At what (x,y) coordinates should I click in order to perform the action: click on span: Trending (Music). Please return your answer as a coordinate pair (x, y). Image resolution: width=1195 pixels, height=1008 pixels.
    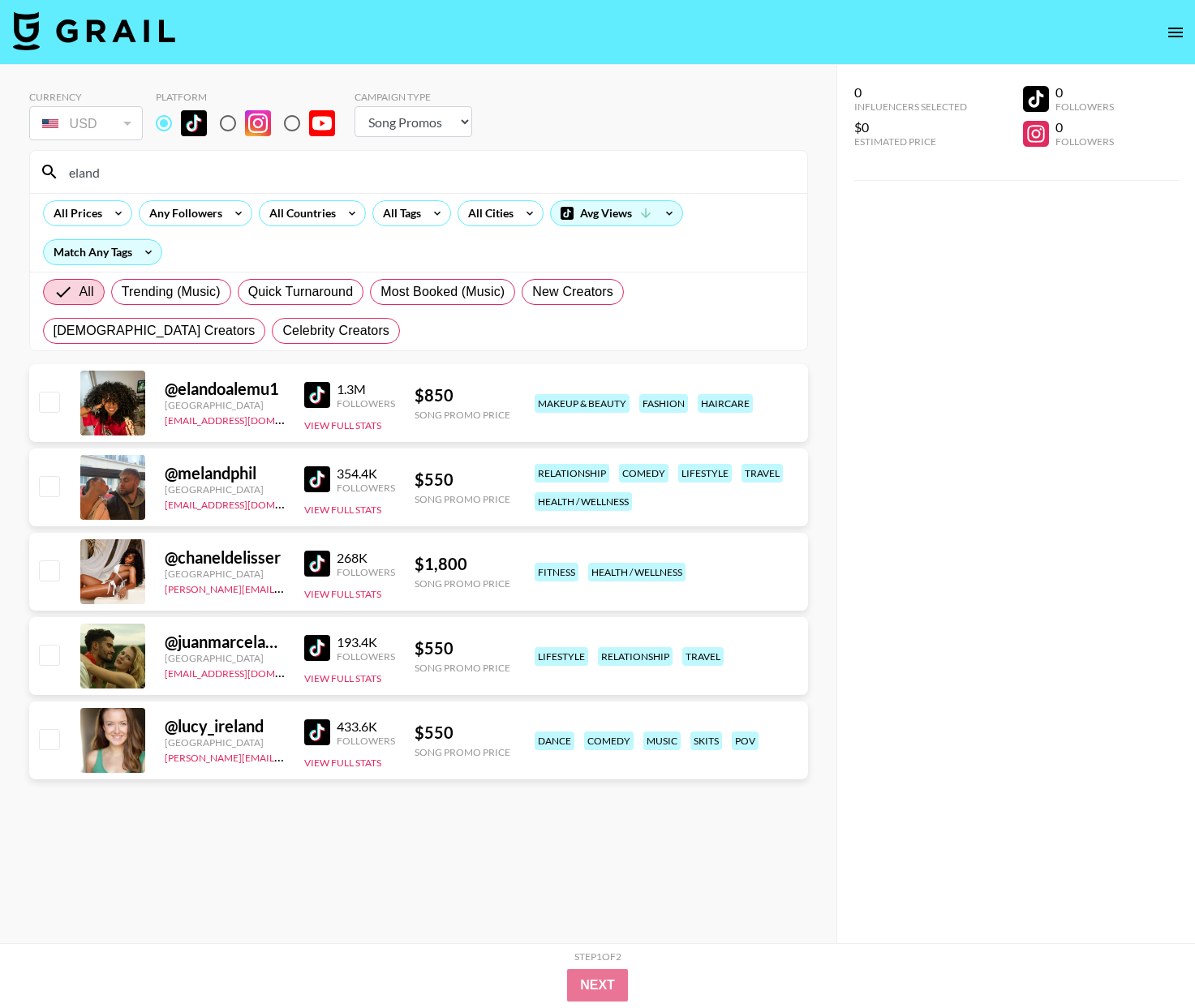
    Looking at the image, I should click on (172, 292).